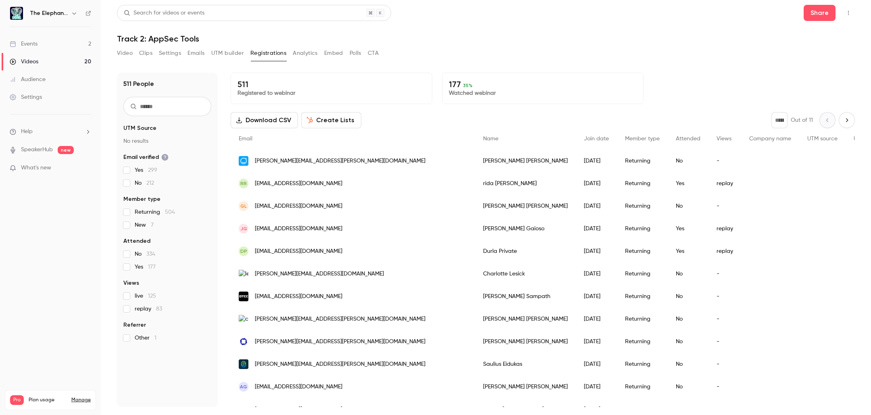 This screenshot has width=871, height=415. What do you see at coordinates (355, 53) in the screenshot?
I see `button: Polls` at bounding box center [355, 53].